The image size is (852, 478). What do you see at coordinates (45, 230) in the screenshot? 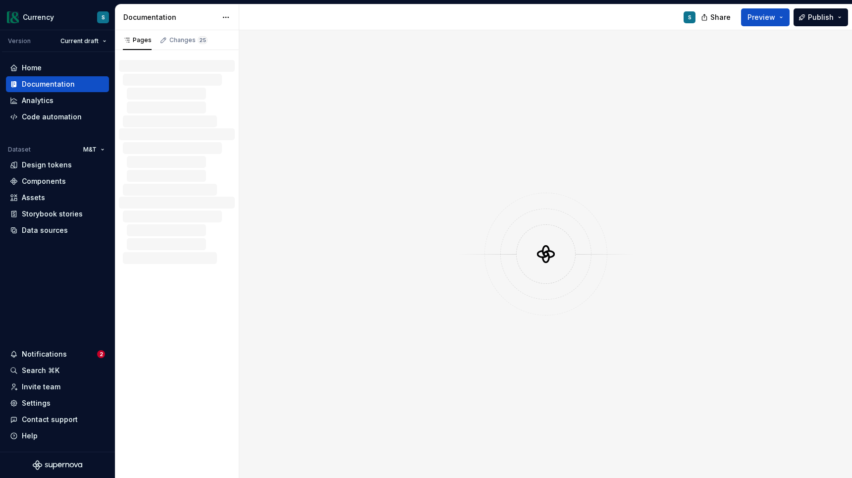
I see `div: Data sources` at bounding box center [45, 230].